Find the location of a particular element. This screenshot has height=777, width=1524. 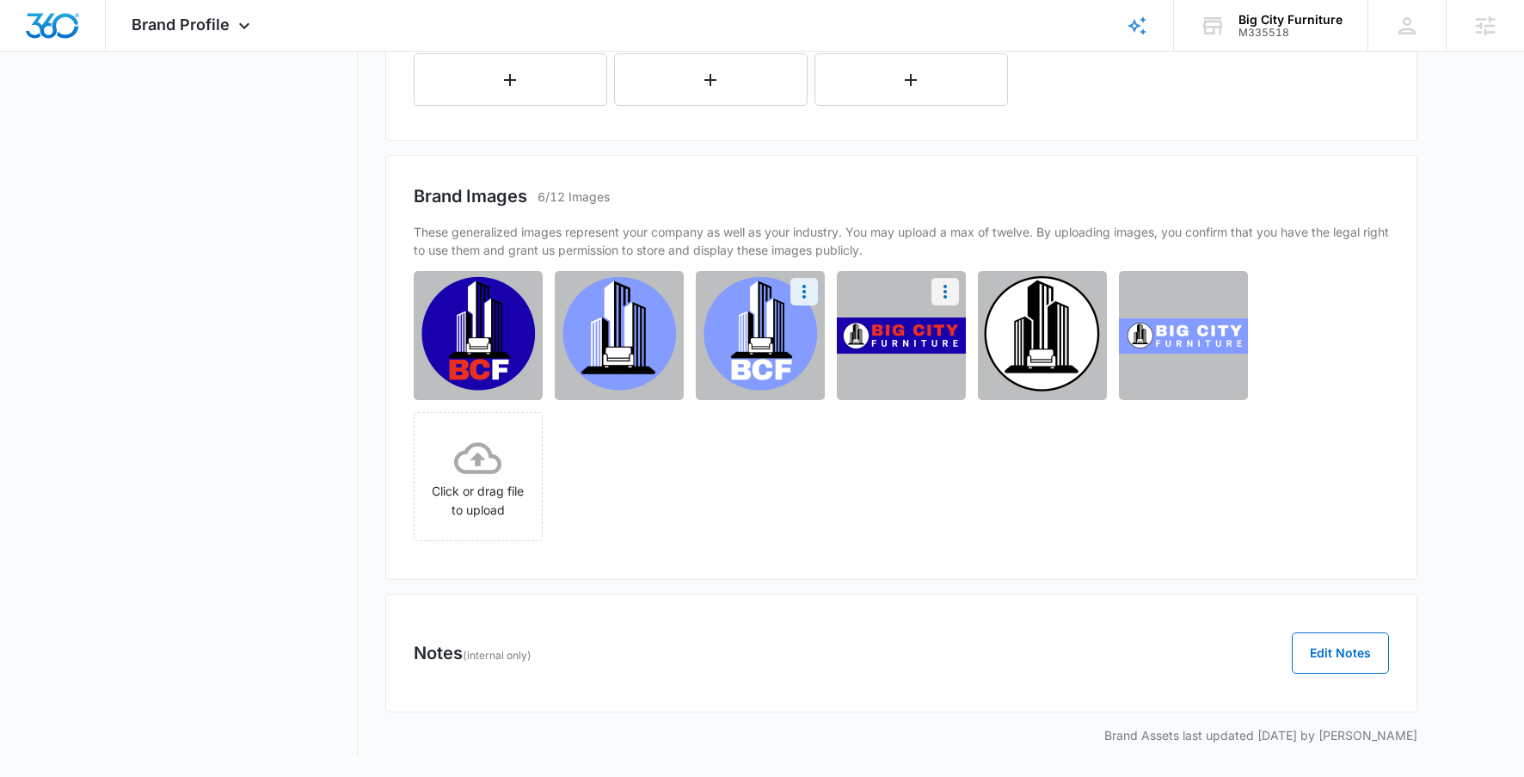

div: Click or drag file to upload is located at coordinates (478, 477).